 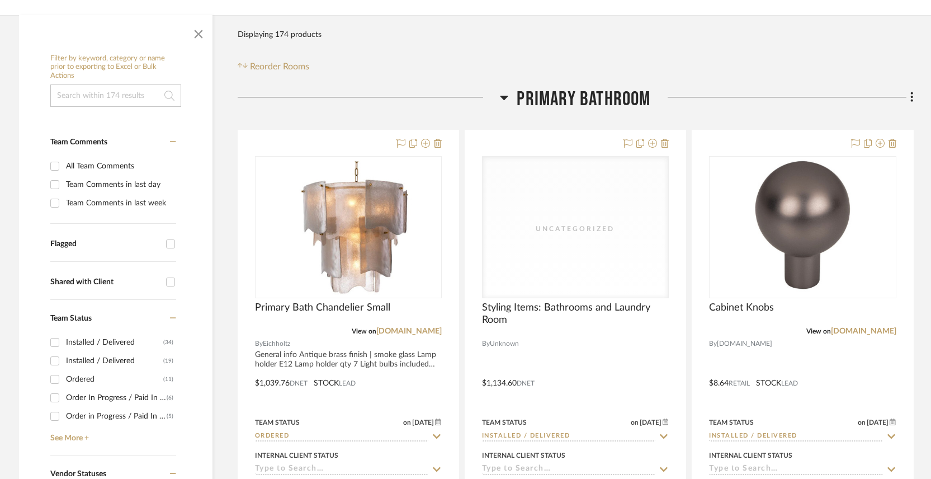 I want to click on img: Primary Bath Chandelier Small, so click(x=348, y=227).